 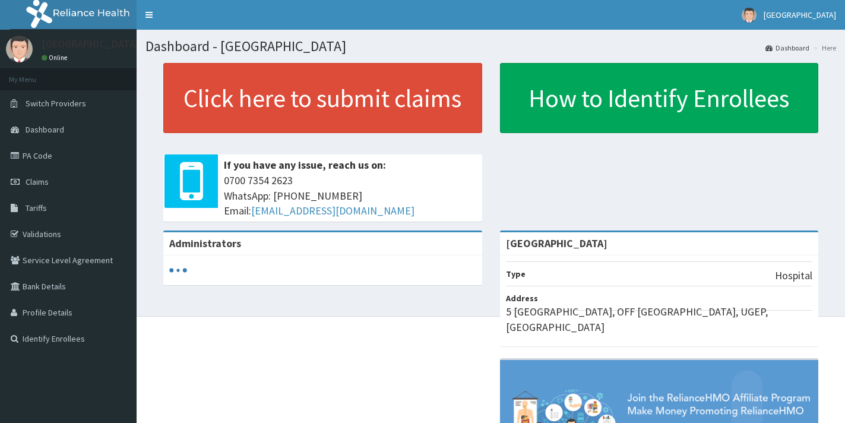 I want to click on a: Online, so click(x=56, y=58).